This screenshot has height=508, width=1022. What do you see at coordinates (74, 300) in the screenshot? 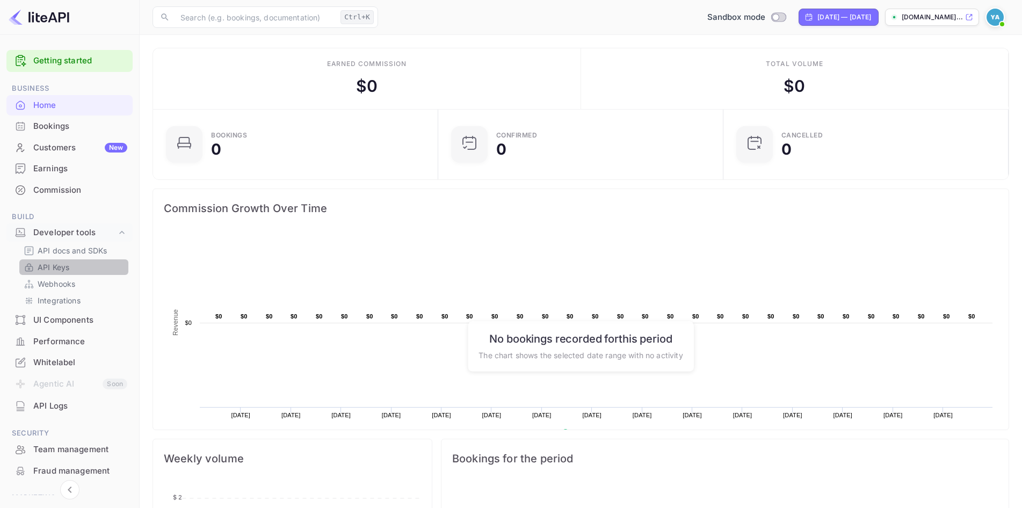
I see `div: Integrations` at bounding box center [74, 300].